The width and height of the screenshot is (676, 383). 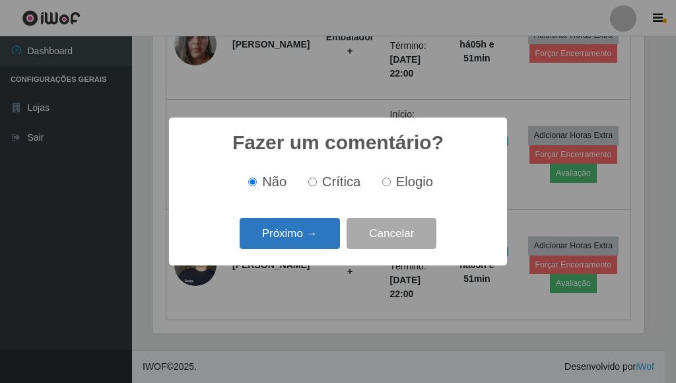 I want to click on h2: Fazer um comentário?, so click(x=338, y=143).